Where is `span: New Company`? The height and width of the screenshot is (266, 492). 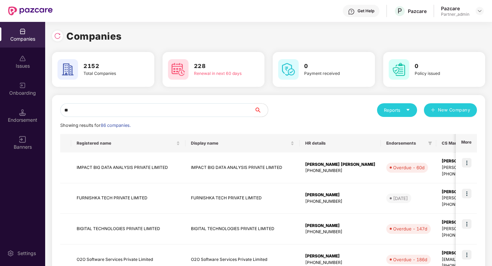 span: New Company is located at coordinates (454, 110).